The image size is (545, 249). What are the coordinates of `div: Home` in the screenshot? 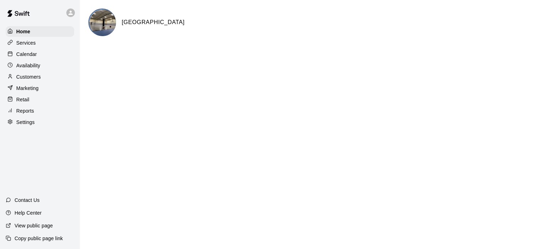 It's located at (40, 32).